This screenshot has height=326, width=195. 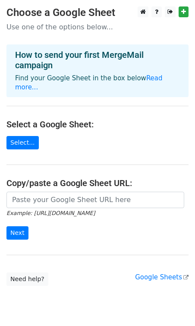 What do you see at coordinates (98, 83) in the screenshot?
I see `p: Find your Google Sheet in the box below` at bounding box center [98, 83].